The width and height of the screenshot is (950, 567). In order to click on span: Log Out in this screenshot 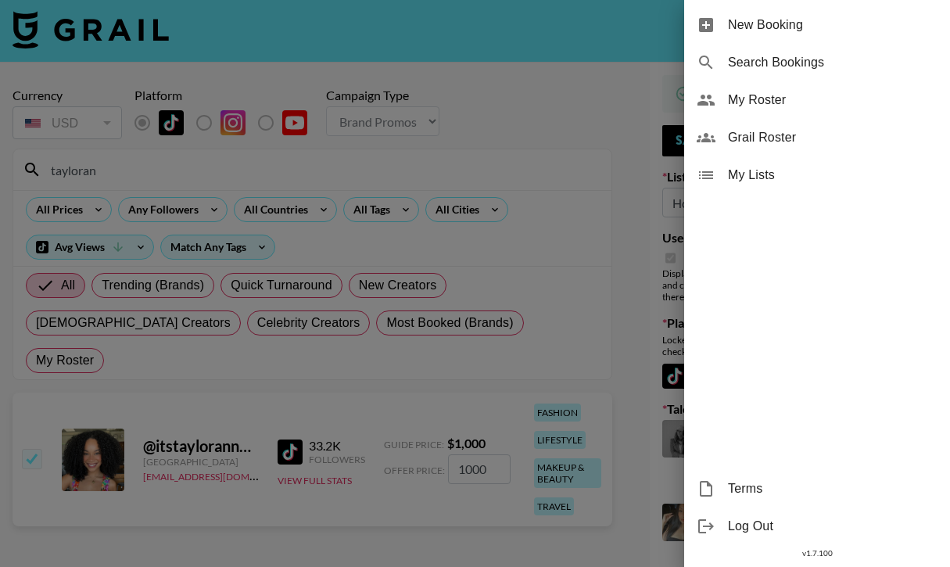, I will do `click(833, 526)`.